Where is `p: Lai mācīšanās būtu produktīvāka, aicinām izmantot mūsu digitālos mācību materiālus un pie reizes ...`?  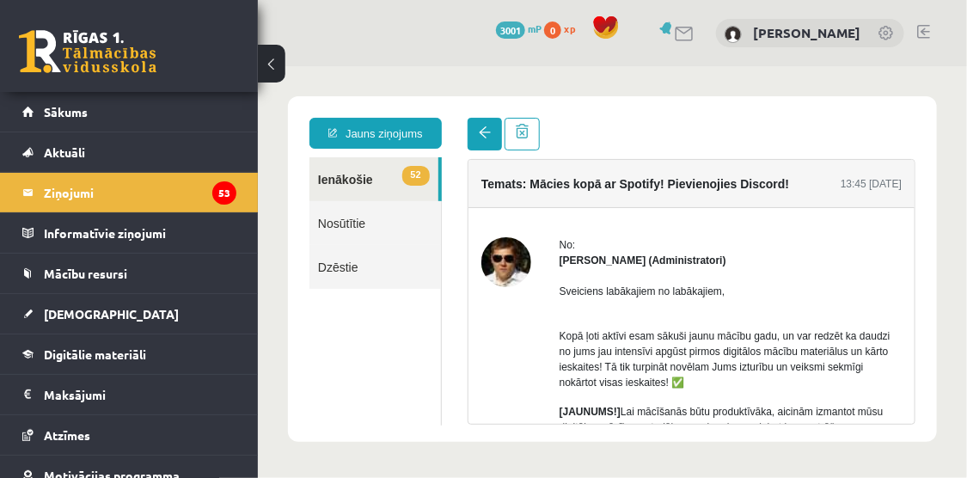
p: Lai mācīšanās būtu produktīvāka, aicinām izmantot mūsu digitālos mācību materiālus un pie reizes ... is located at coordinates (473, 376).